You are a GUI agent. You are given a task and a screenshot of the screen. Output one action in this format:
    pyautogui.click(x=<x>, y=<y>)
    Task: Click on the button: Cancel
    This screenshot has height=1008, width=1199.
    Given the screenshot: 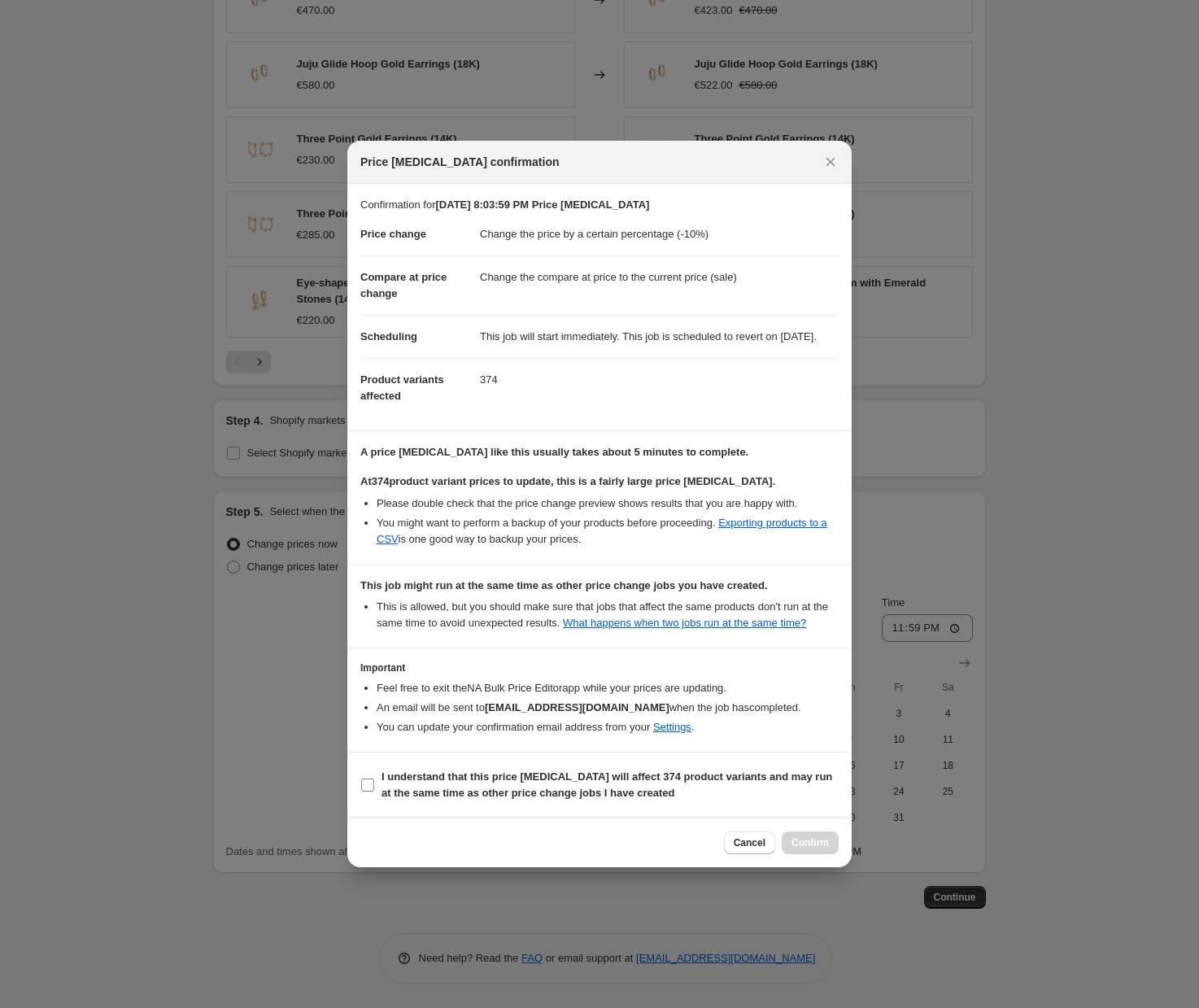 What is the action you would take?
    pyautogui.click(x=749, y=842)
    